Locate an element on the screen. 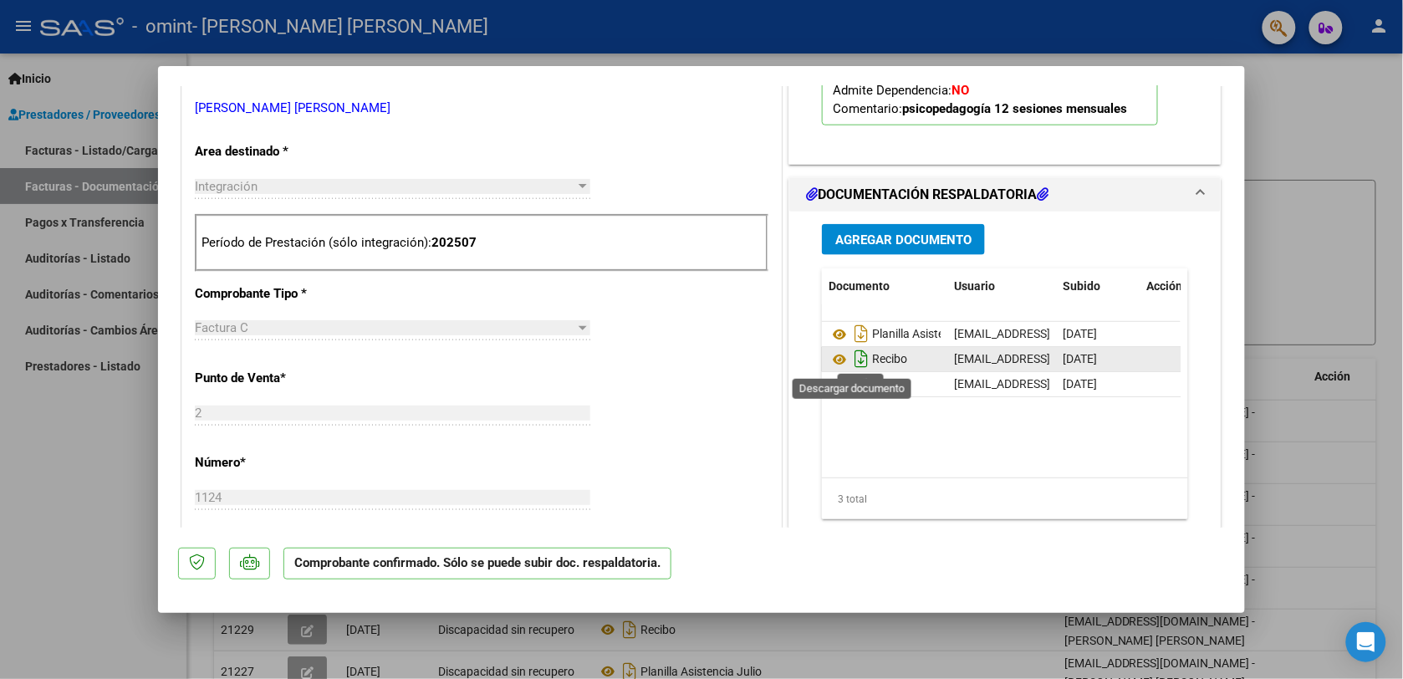 The height and width of the screenshot is (679, 1403). p: Número is located at coordinates (281, 463).